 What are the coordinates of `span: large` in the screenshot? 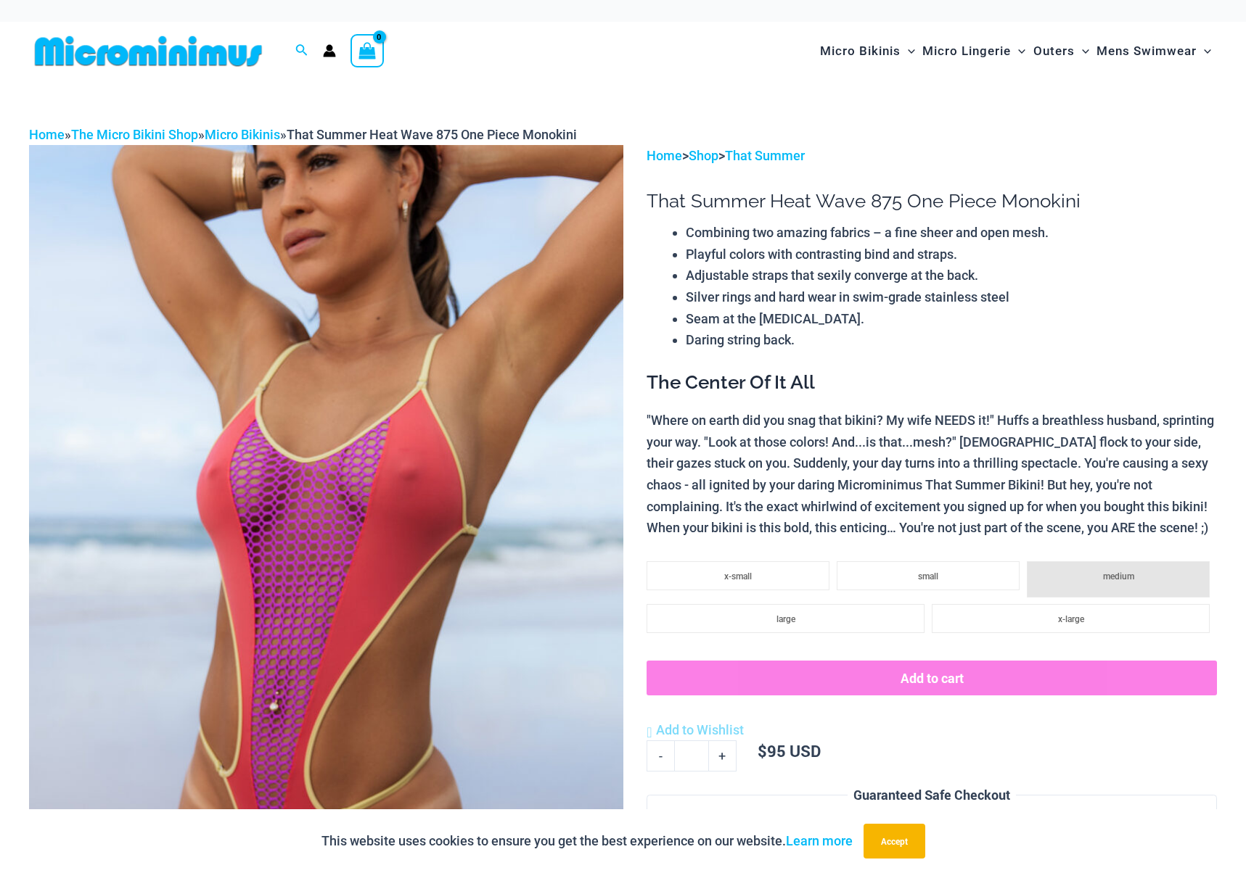 It's located at (786, 619).